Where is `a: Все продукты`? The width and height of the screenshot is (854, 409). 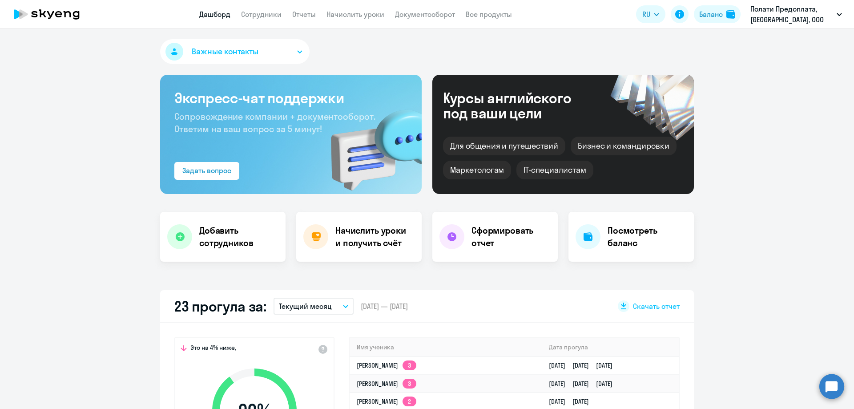 a: Все продукты is located at coordinates (489, 14).